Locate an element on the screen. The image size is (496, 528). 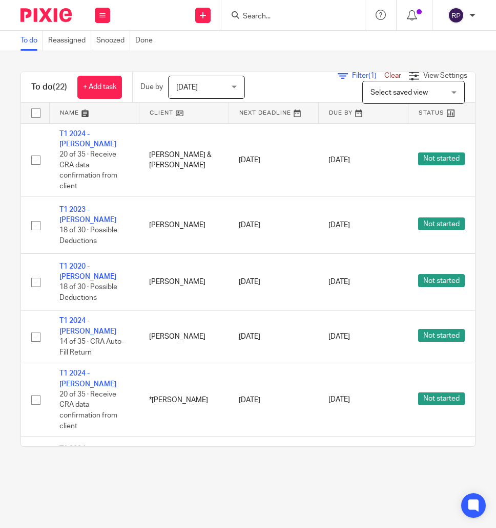
span: Select saved view is located at coordinates (399, 93).